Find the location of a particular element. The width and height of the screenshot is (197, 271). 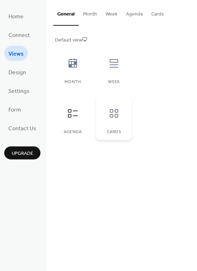

div: Month is located at coordinates (72, 82).